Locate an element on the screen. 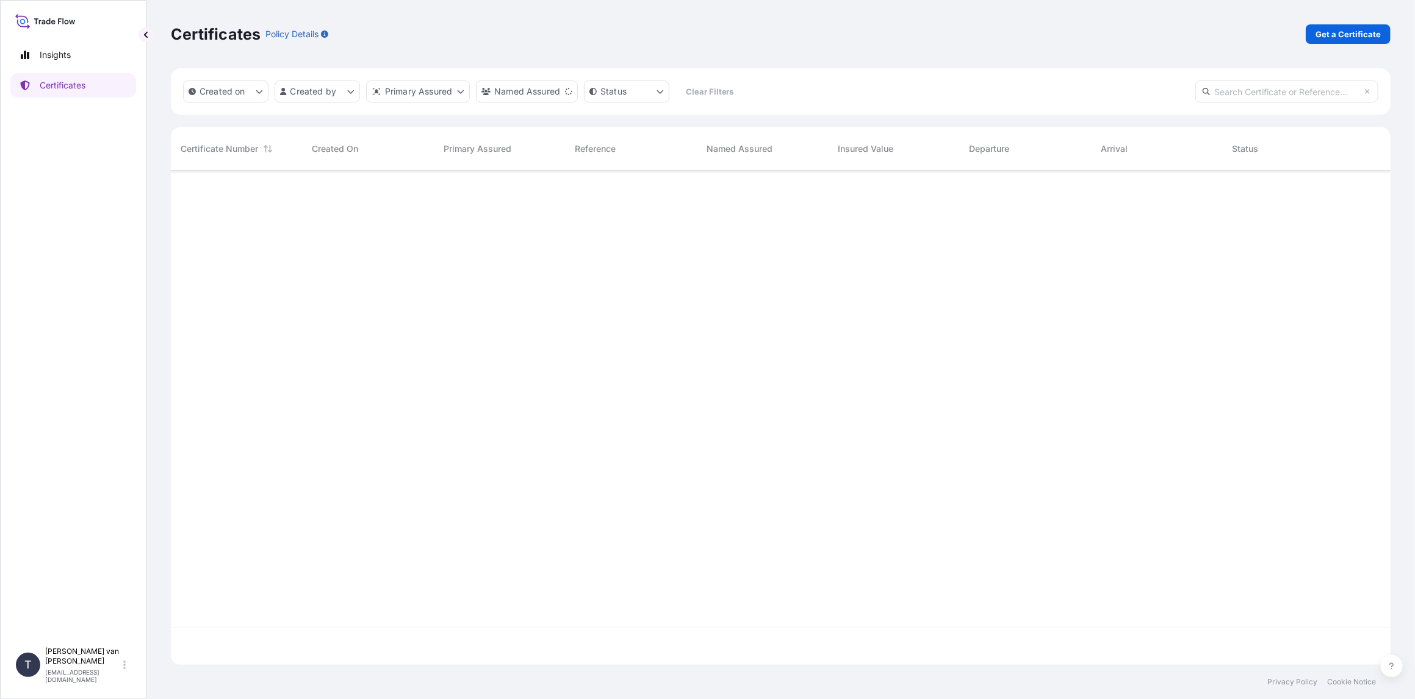 The width and height of the screenshot is (1415, 699). a: Cookie Notice is located at coordinates (1351, 682).